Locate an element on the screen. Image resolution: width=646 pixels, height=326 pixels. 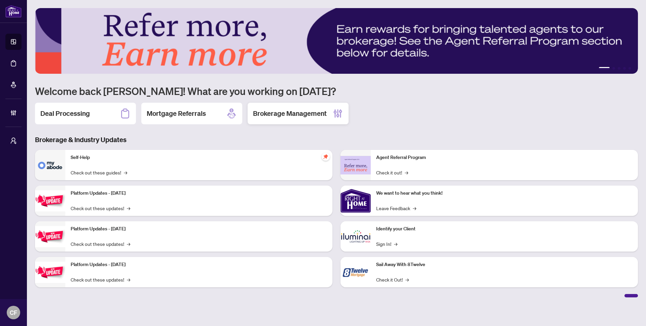
img: We want to hear what you think! is located at coordinates (356, 201).